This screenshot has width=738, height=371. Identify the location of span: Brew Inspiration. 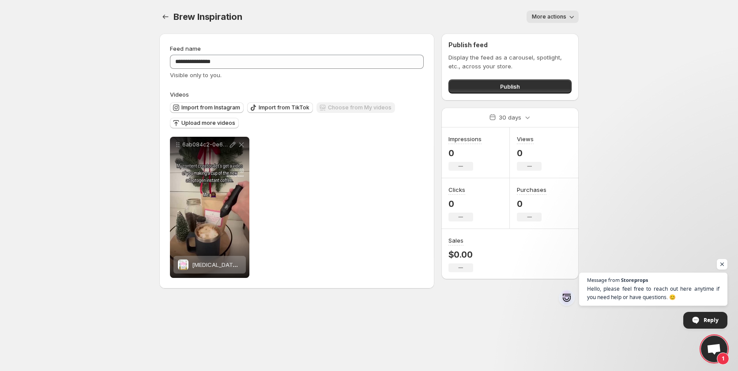
(208, 17).